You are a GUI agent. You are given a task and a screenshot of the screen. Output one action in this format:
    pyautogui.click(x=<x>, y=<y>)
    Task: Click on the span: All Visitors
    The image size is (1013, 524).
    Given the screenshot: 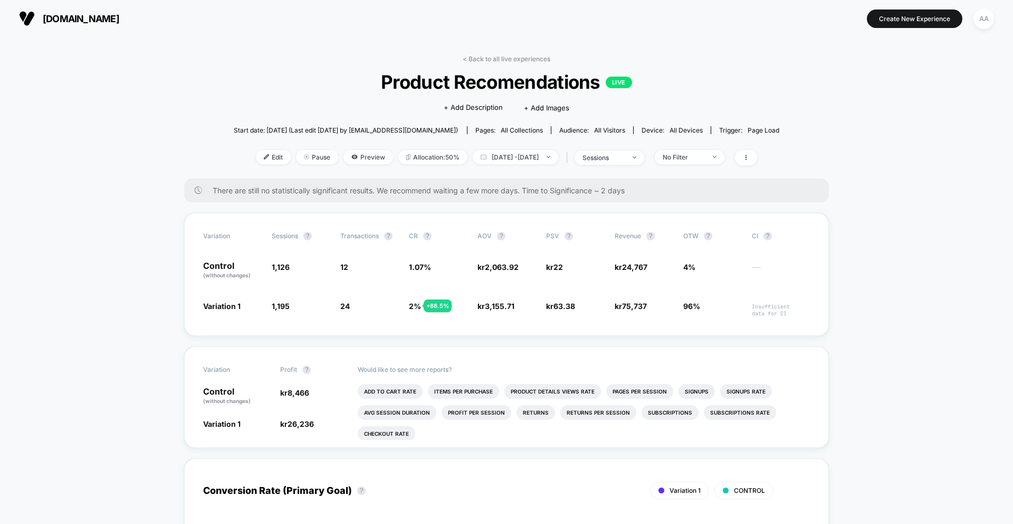 What is the action you would take?
    pyautogui.click(x=610, y=130)
    